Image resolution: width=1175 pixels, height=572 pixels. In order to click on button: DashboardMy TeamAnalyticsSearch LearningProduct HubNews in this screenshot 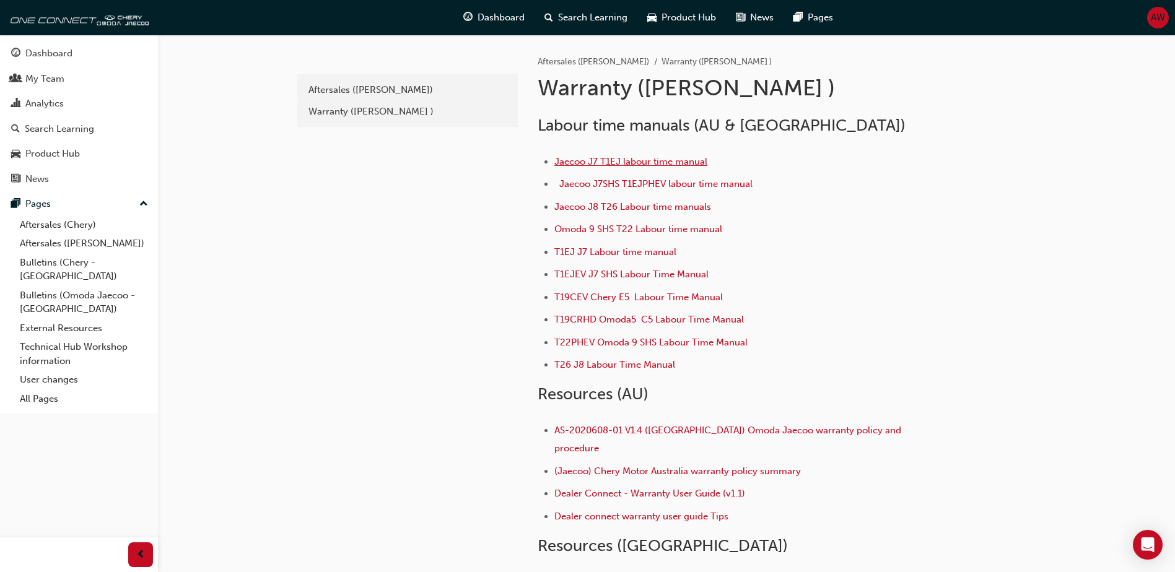, I will do `click(79, 116)`.